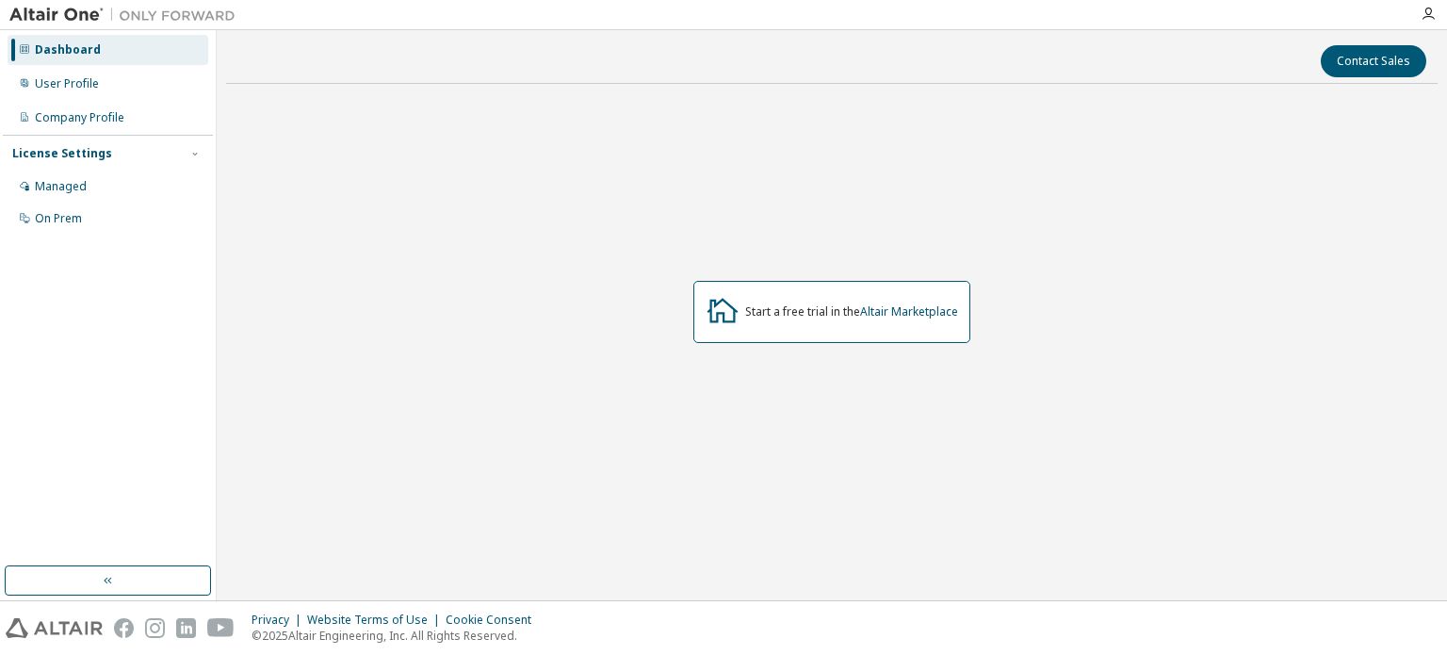  Describe the element at coordinates (68, 50) in the screenshot. I see `div: Dashboard` at that location.